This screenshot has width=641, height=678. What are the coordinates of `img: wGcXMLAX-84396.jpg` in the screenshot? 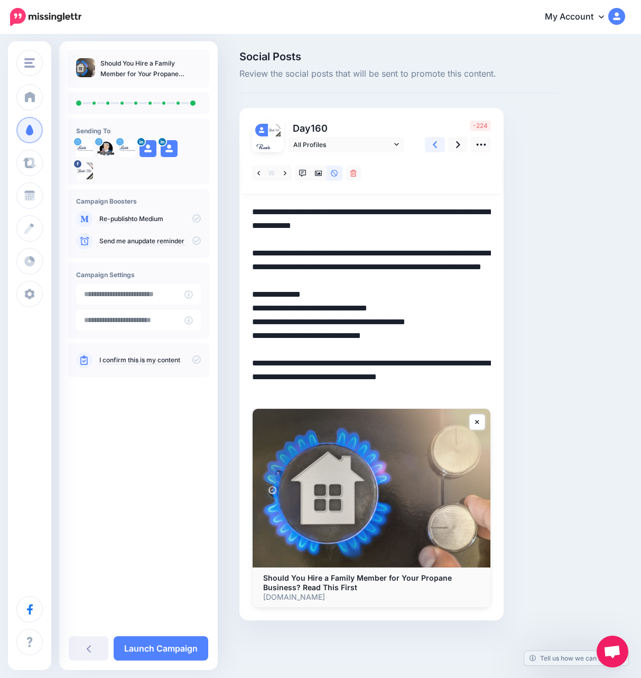 It's located at (106, 149).